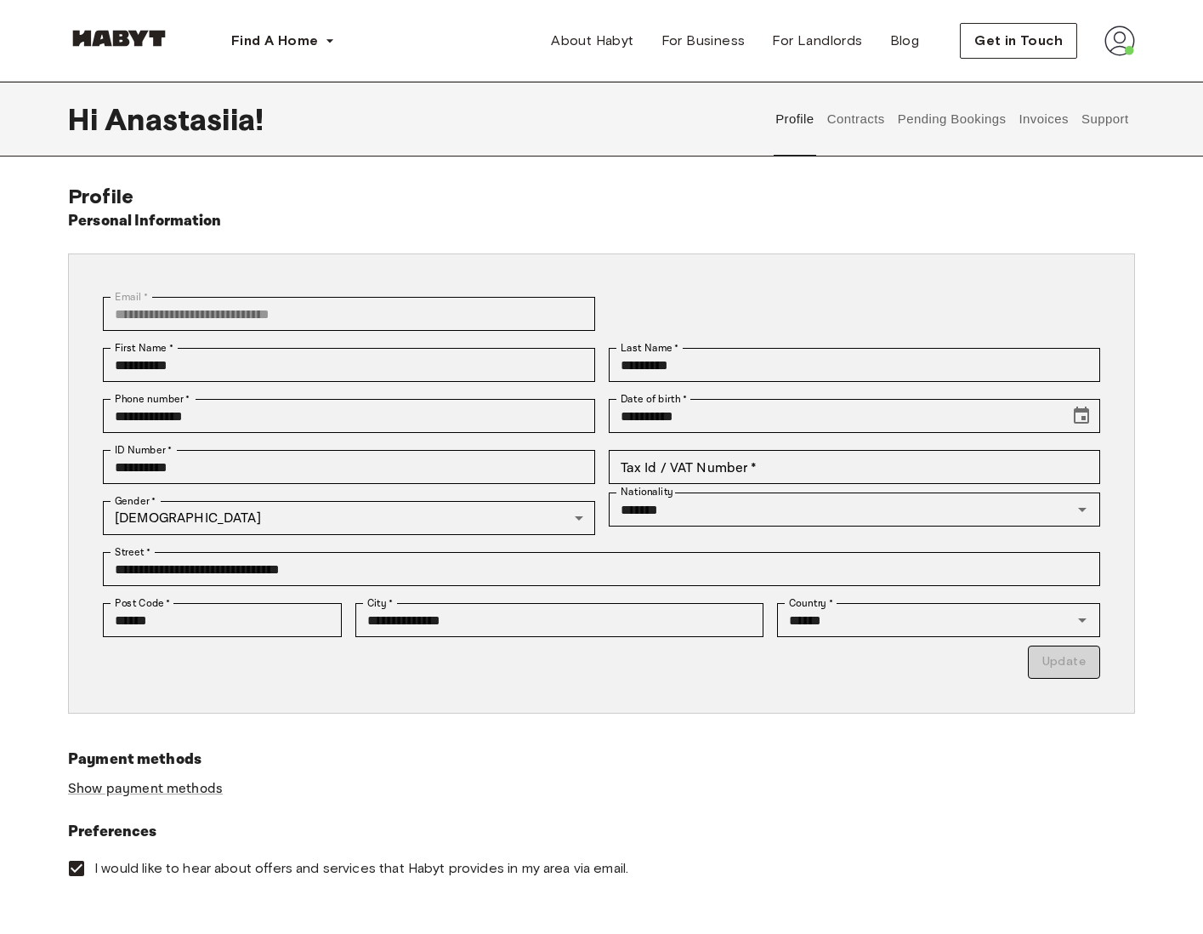  I want to click on a: Blog, so click(905, 41).